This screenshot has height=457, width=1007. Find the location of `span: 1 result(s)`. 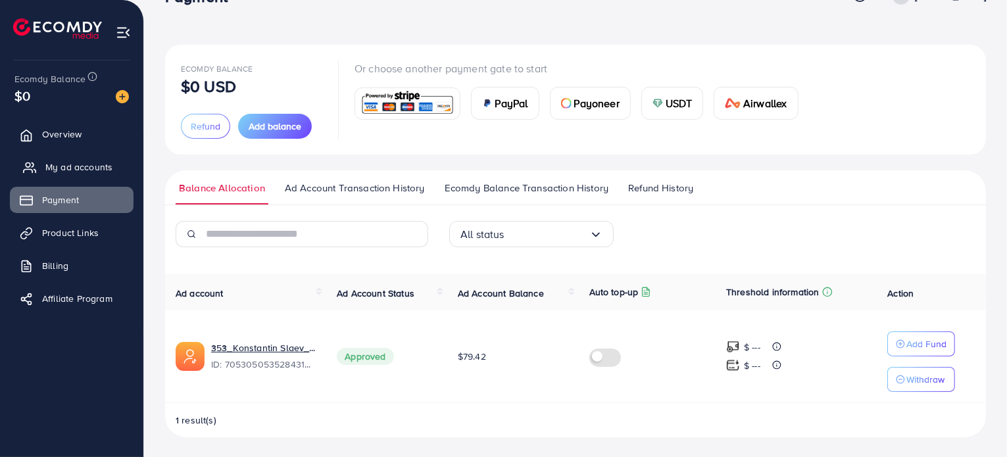

span: 1 result(s) is located at coordinates (196, 420).